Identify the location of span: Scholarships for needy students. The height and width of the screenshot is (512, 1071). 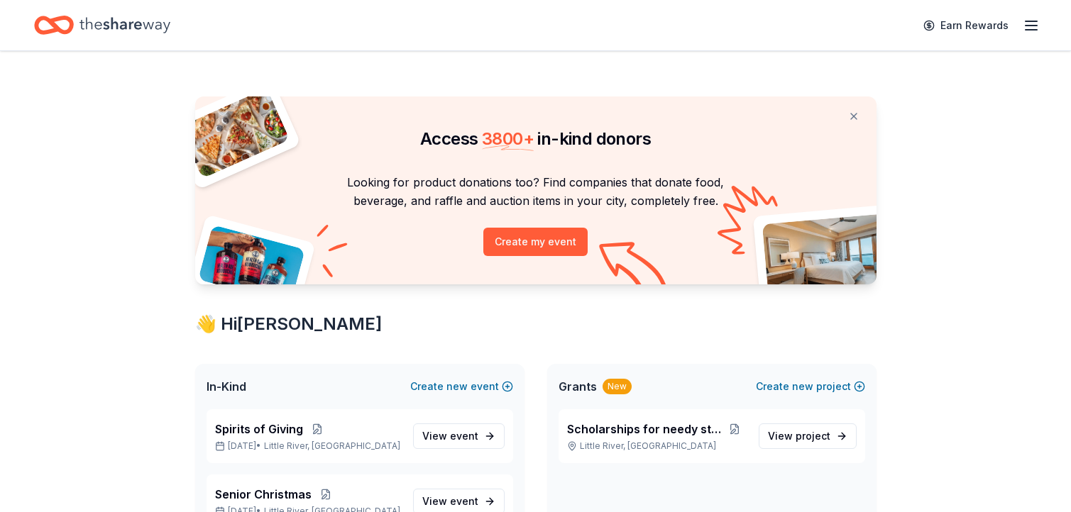
(645, 429).